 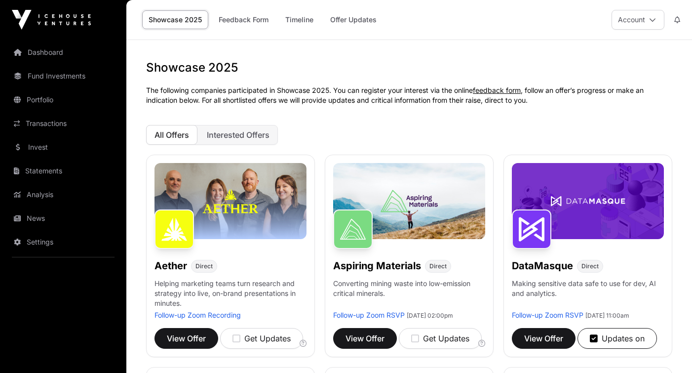 I want to click on div: Updates on, so click(x=617, y=338).